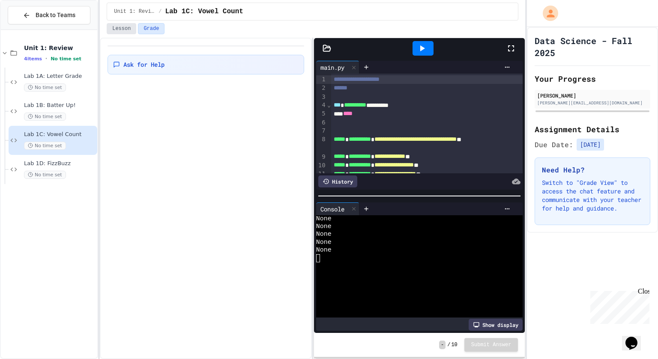 This screenshot has width=658, height=359. Describe the element at coordinates (321, 131) in the screenshot. I see `div: 7` at that location.